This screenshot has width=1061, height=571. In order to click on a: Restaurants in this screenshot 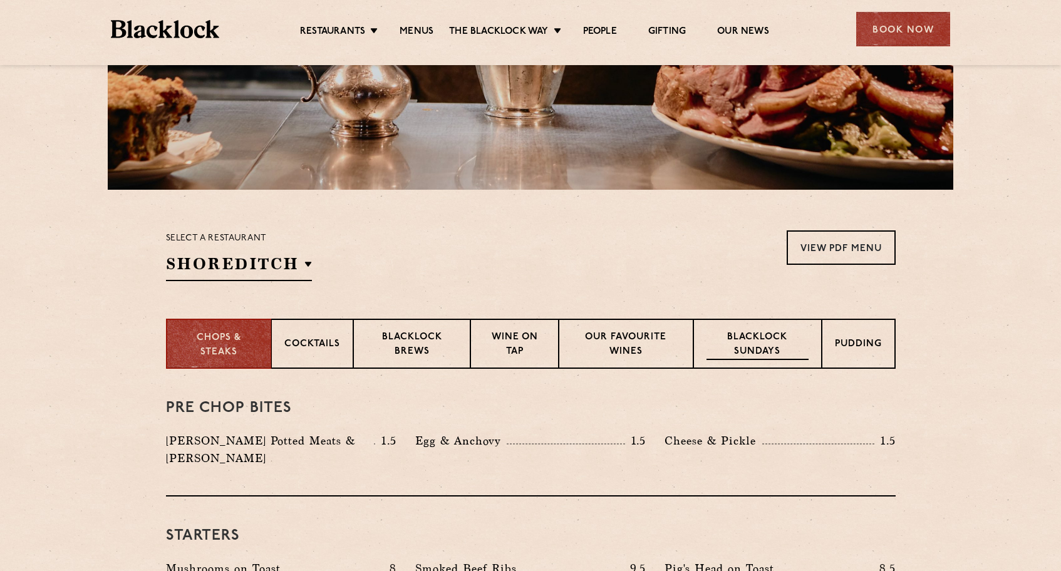, I will do `click(333, 33)`.